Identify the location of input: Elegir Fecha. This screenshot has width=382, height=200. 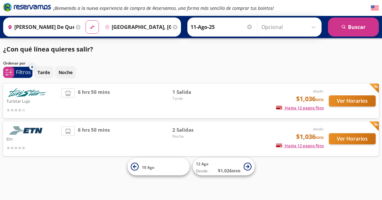
(222, 27).